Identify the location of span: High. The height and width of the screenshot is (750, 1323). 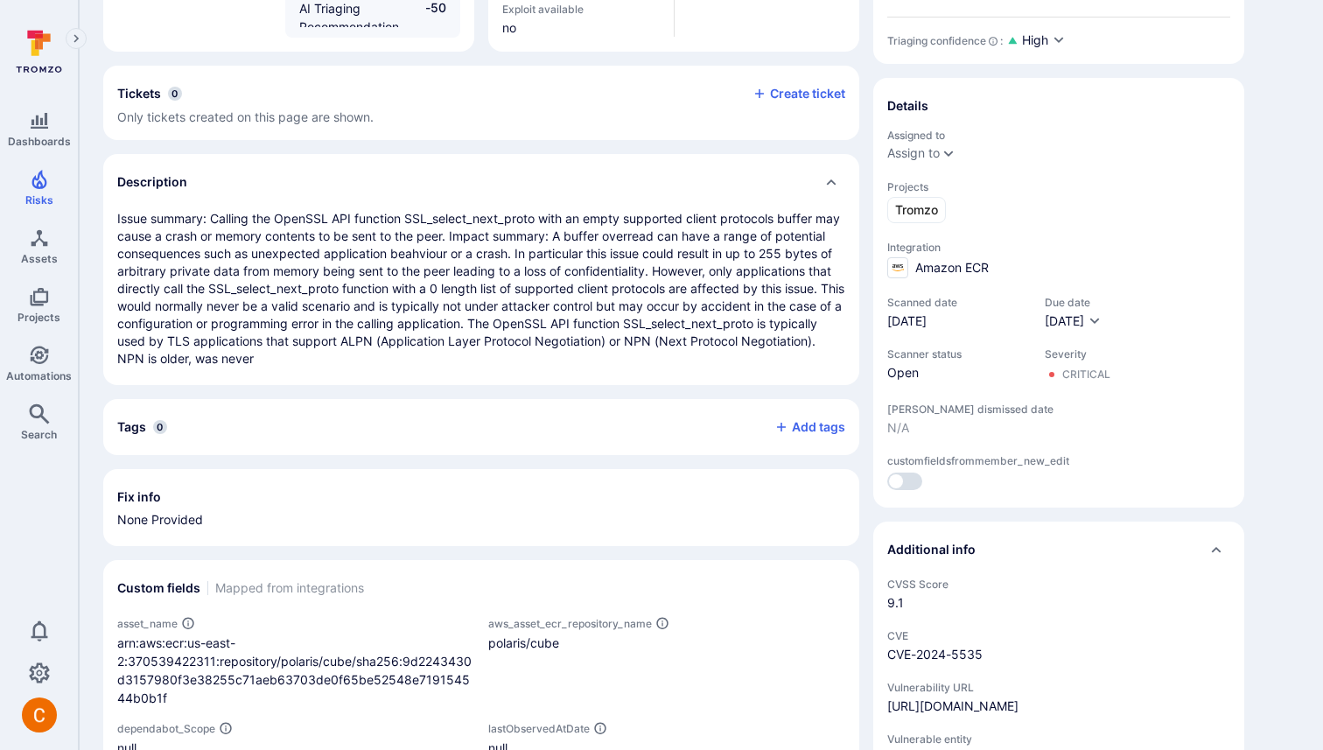
(1035, 40).